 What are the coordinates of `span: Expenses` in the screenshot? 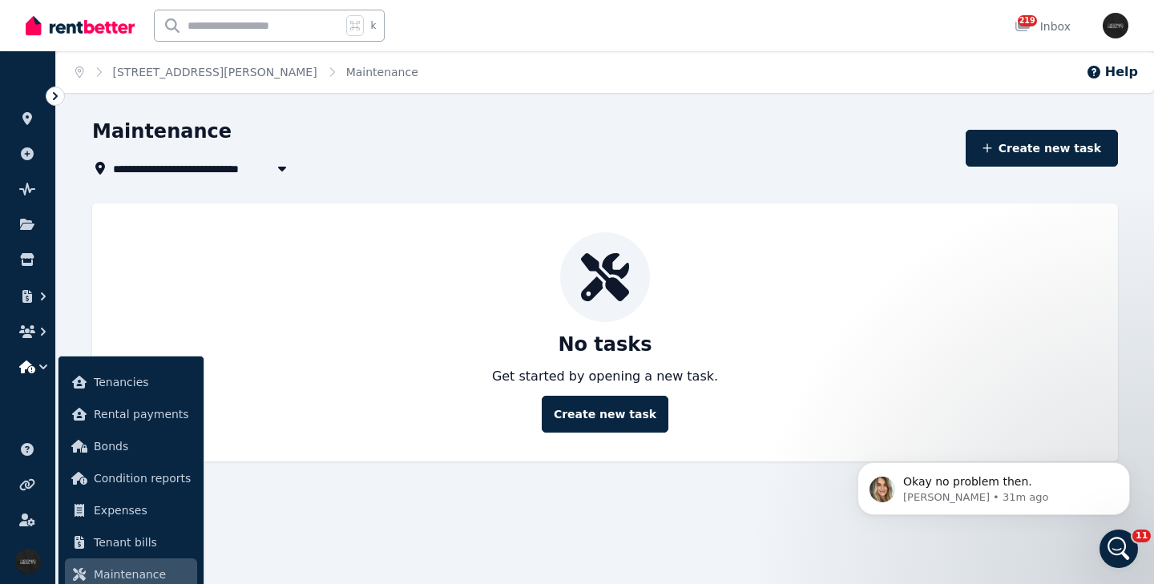 It's located at (142, 510).